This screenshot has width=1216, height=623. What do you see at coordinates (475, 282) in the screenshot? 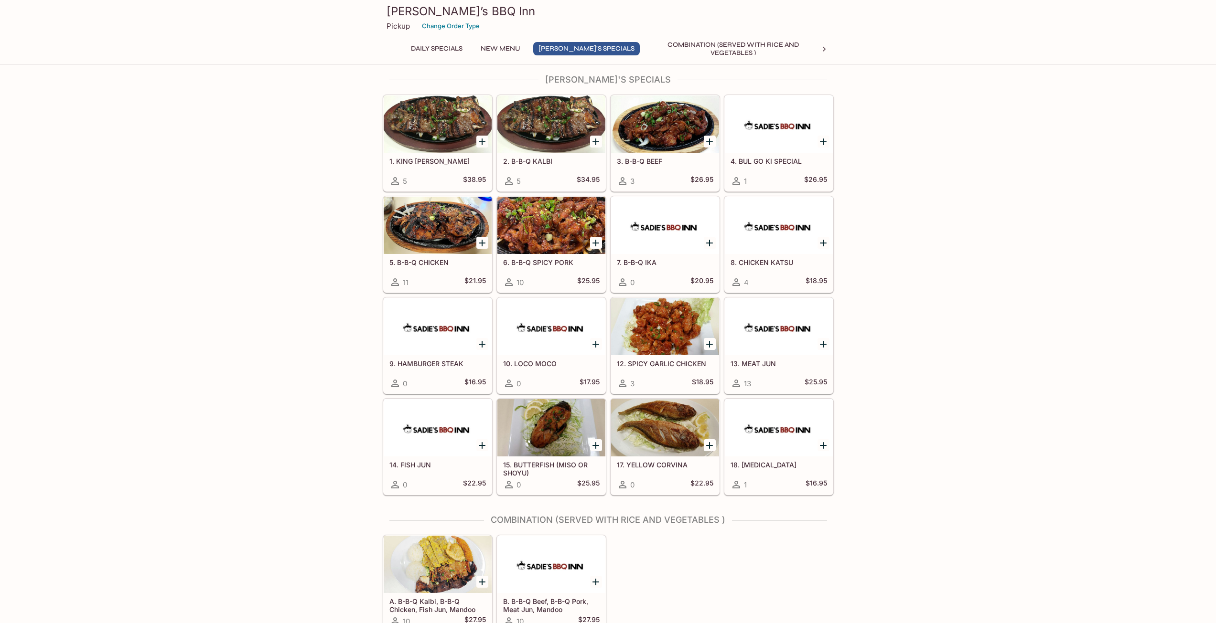
I see `h5: $21.95` at bounding box center [475, 282].